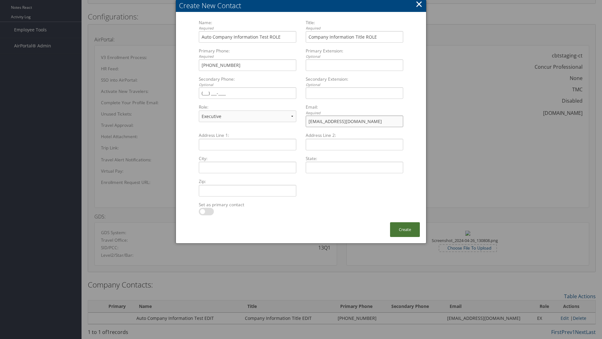  Describe the element at coordinates (355, 93) in the screenshot. I see `input: Secondary Extension:Optional` at that location.